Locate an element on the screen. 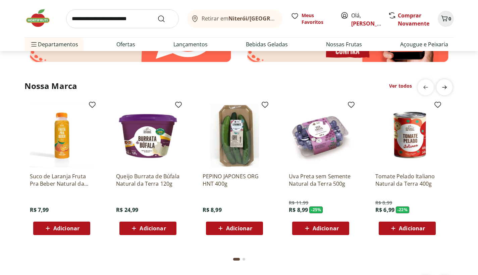 The image size is (478, 275). button: Carrinho is located at coordinates (446, 19).